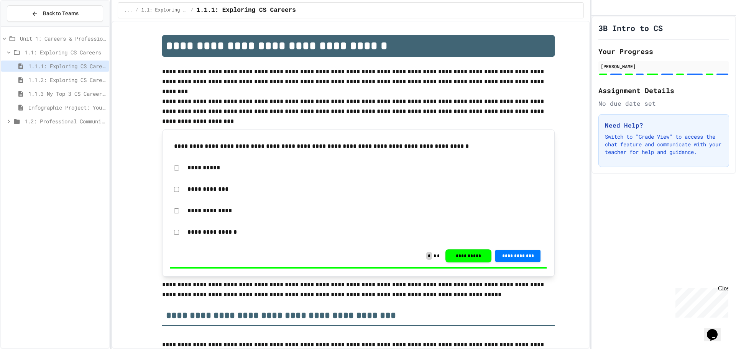  I want to click on h1: 3B Intro to CS, so click(630, 28).